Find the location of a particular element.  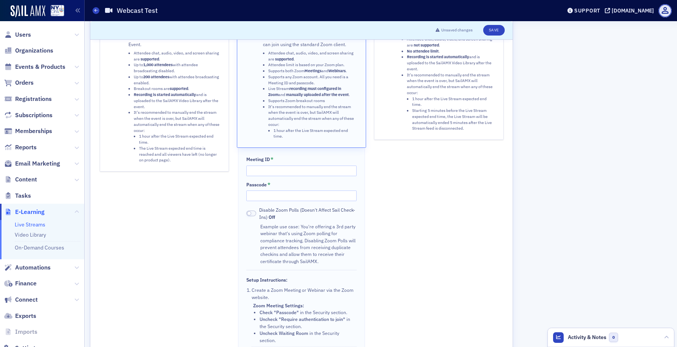

span: Connect is located at coordinates (26, 299).